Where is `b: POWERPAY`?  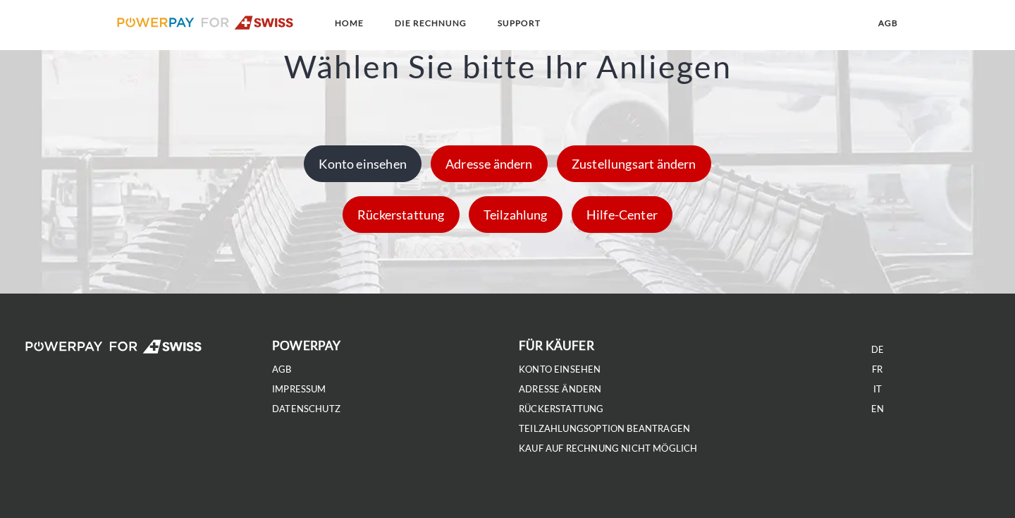
b: POWERPAY is located at coordinates (306, 345).